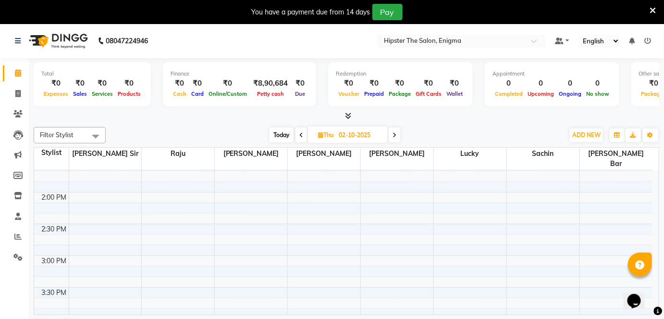 This screenshot has width=664, height=319. Describe the element at coordinates (470, 153) in the screenshot. I see `span: Lucky` at that location.